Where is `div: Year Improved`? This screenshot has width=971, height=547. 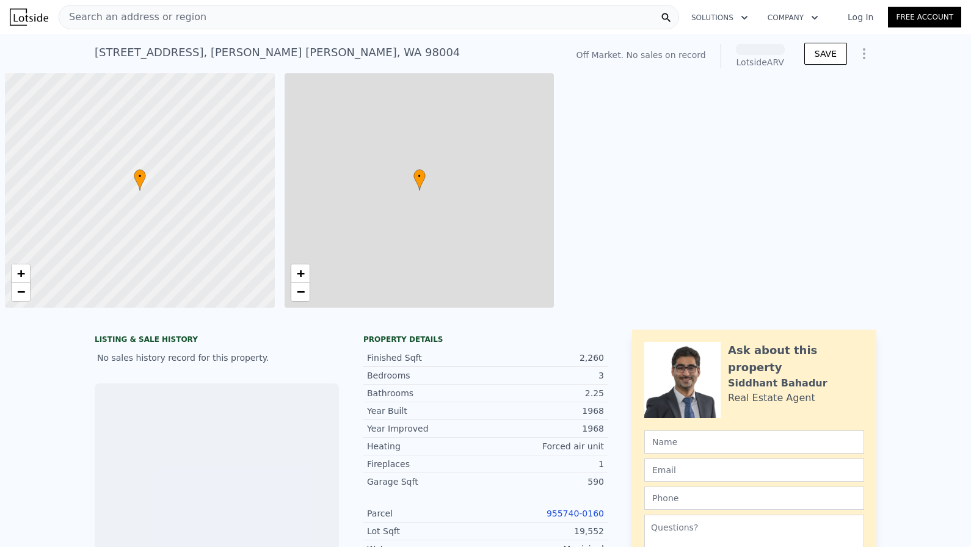
div: Year Improved is located at coordinates (426, 429).